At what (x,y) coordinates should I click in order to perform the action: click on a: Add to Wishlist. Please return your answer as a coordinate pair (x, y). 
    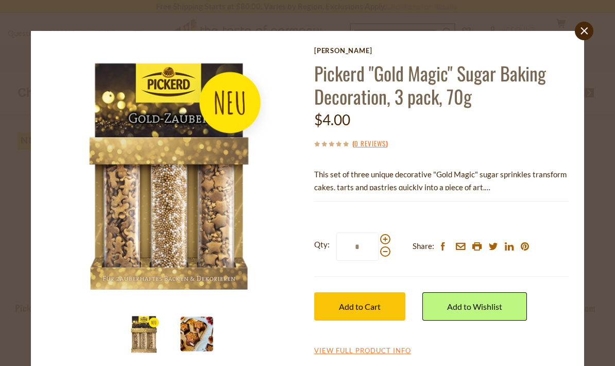
    Looking at the image, I should click on (475, 306).